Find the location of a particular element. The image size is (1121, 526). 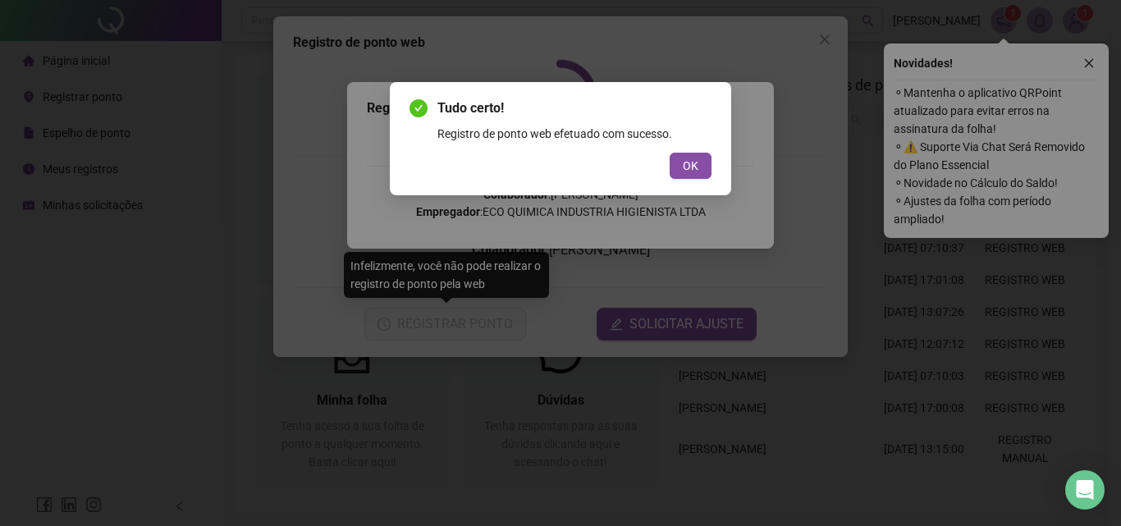

button: OK is located at coordinates (690, 166).